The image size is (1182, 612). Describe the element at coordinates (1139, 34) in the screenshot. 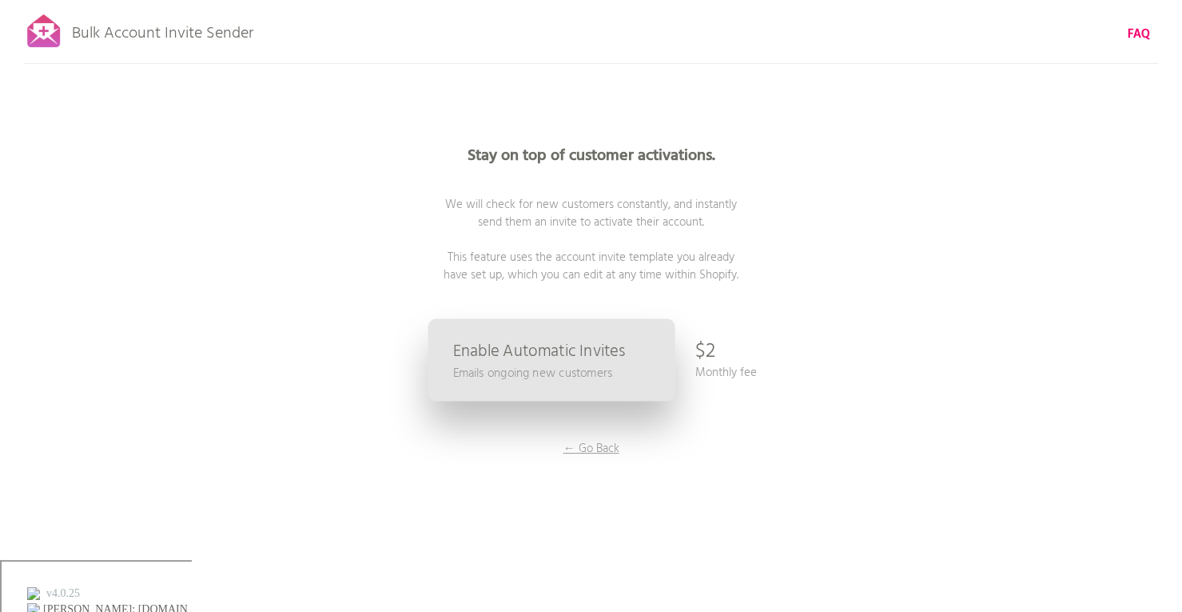

I see `b: FAQ` at that location.